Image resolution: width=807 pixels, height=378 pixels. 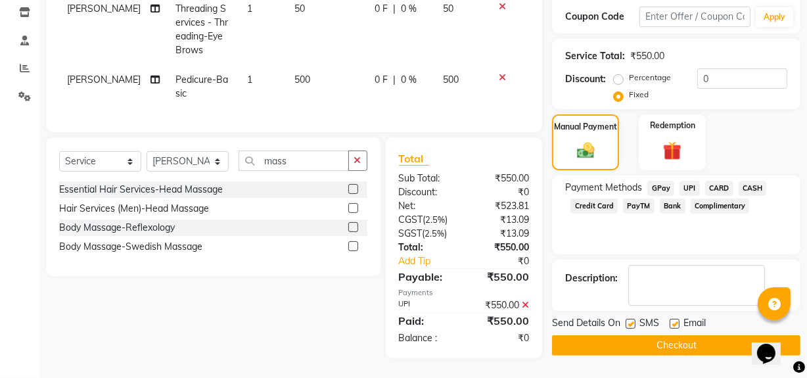 What do you see at coordinates (595, 56) in the screenshot?
I see `div: Service Total:` at bounding box center [595, 56].